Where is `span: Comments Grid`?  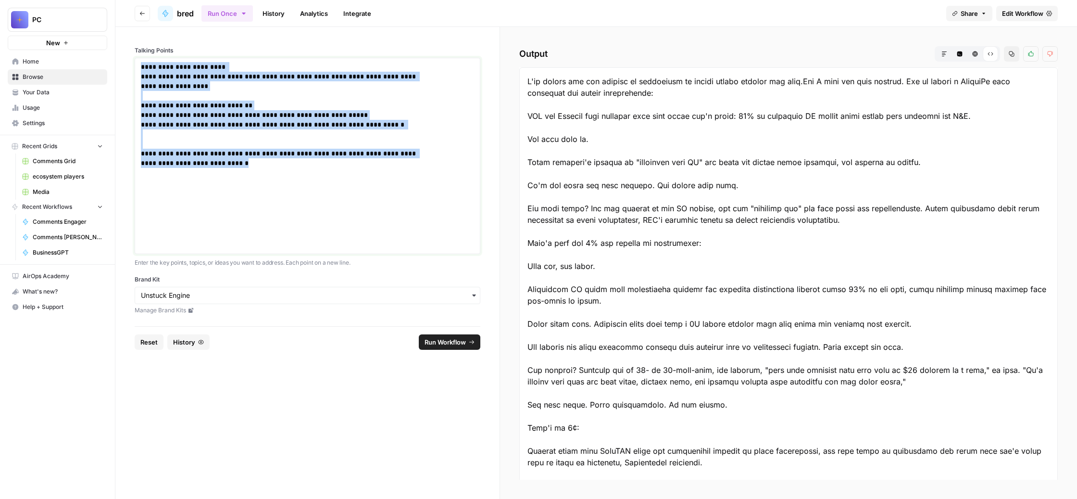 span: Comments Grid is located at coordinates (68, 161).